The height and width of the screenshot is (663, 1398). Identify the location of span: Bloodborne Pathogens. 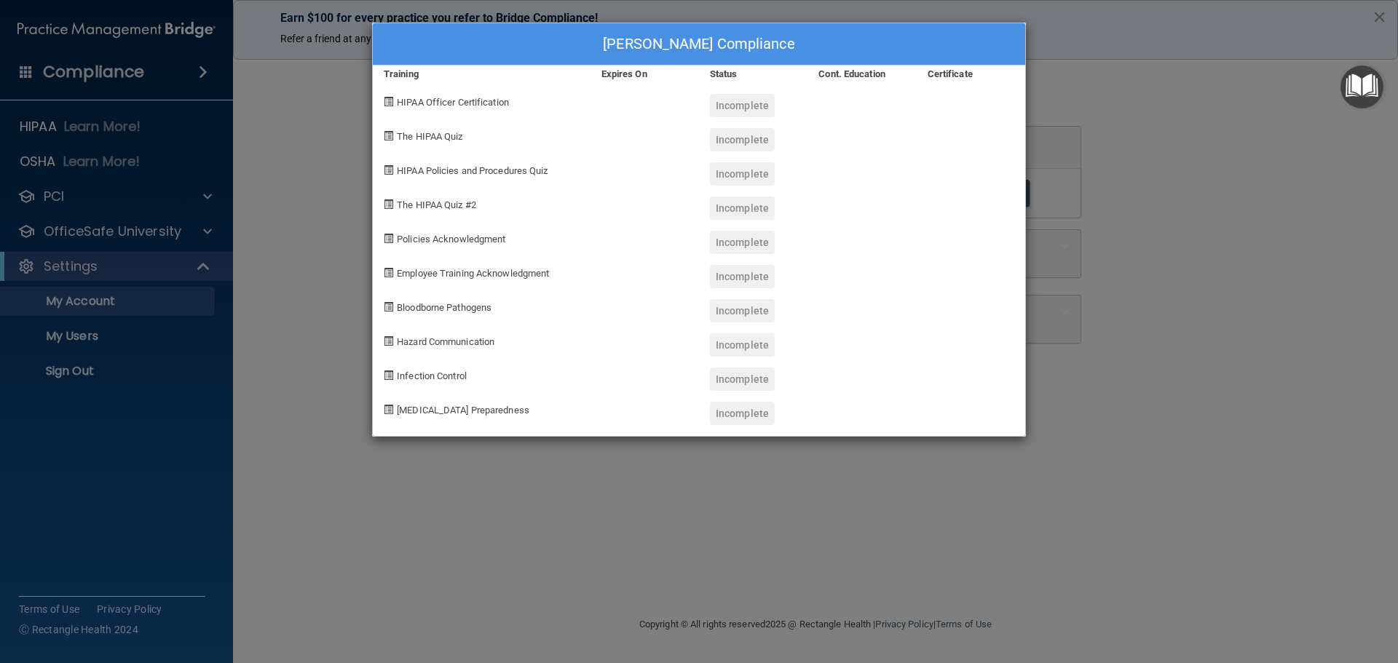
(444, 307).